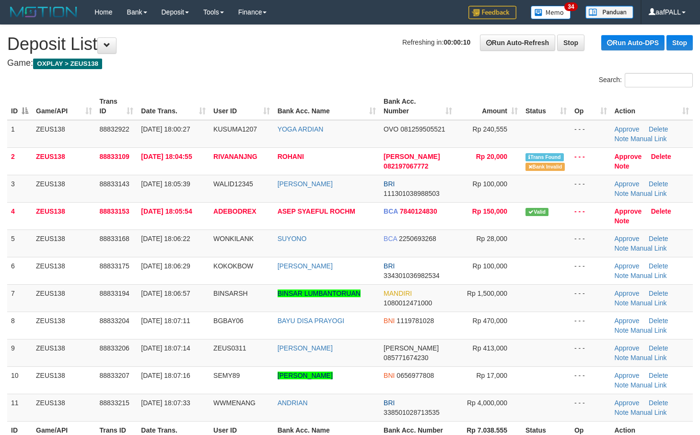 The height and width of the screenshot is (435, 700). What do you see at coordinates (235, 402) in the screenshot?
I see `span: WWMENANG` at bounding box center [235, 402].